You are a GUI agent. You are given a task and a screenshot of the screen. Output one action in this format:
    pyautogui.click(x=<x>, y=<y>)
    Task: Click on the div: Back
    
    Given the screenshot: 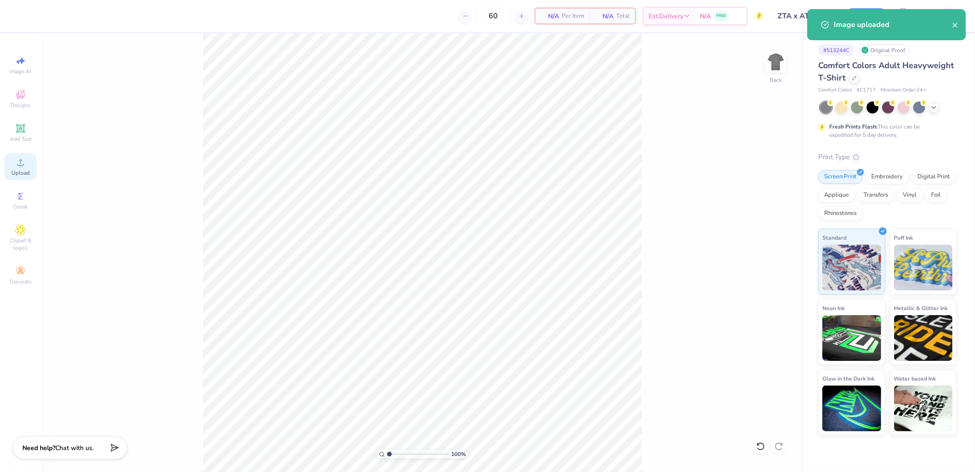 What is the action you would take?
    pyautogui.click(x=776, y=80)
    